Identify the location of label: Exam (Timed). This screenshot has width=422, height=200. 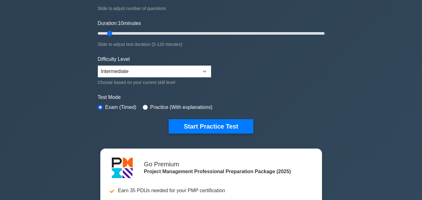
(121, 107).